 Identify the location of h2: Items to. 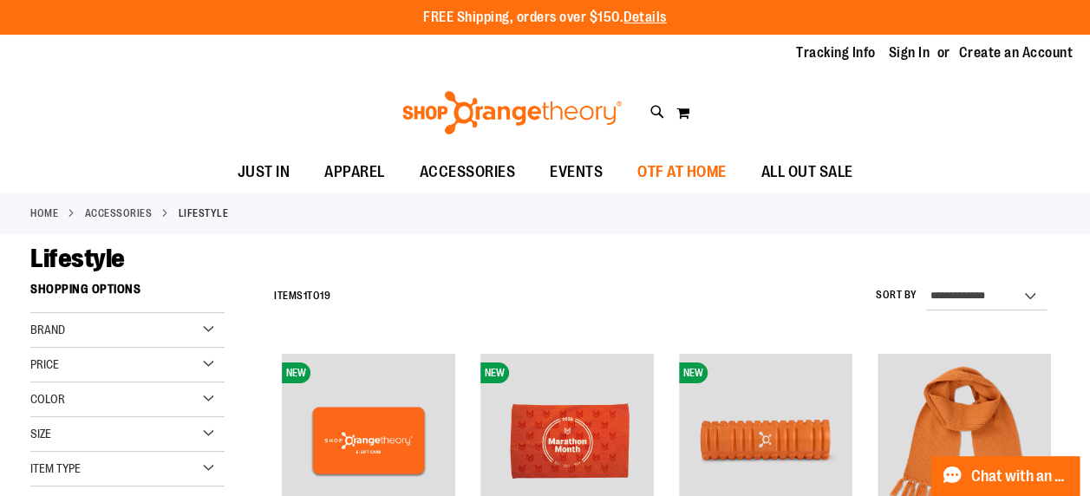
(302, 296).